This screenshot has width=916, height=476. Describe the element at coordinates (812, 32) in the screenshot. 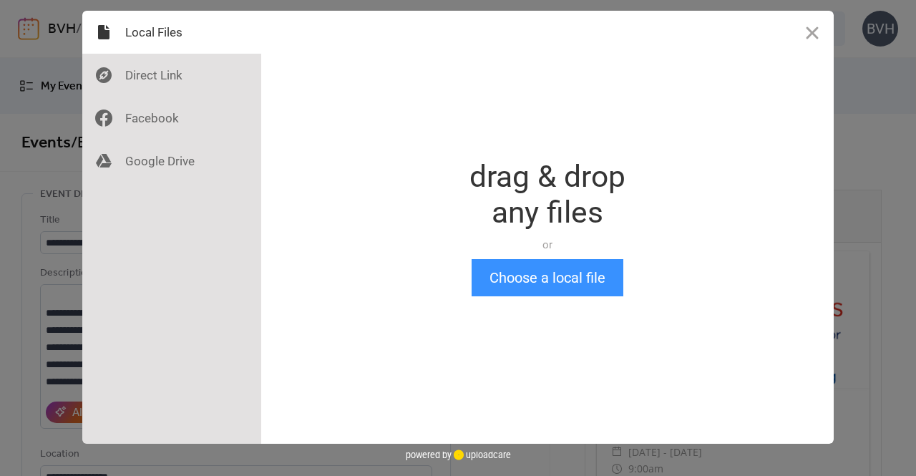

I see `button: Close` at that location.